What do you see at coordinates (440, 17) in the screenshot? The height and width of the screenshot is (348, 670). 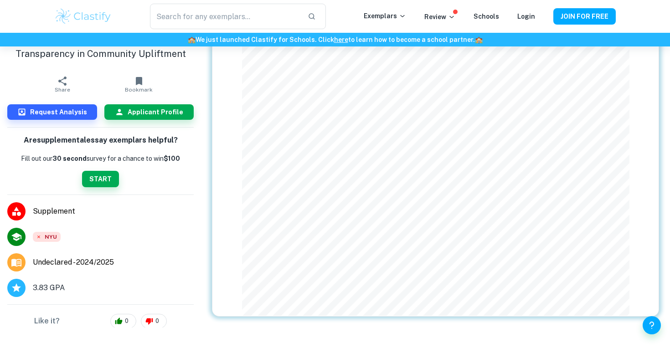 I see `p: Review` at bounding box center [440, 17].